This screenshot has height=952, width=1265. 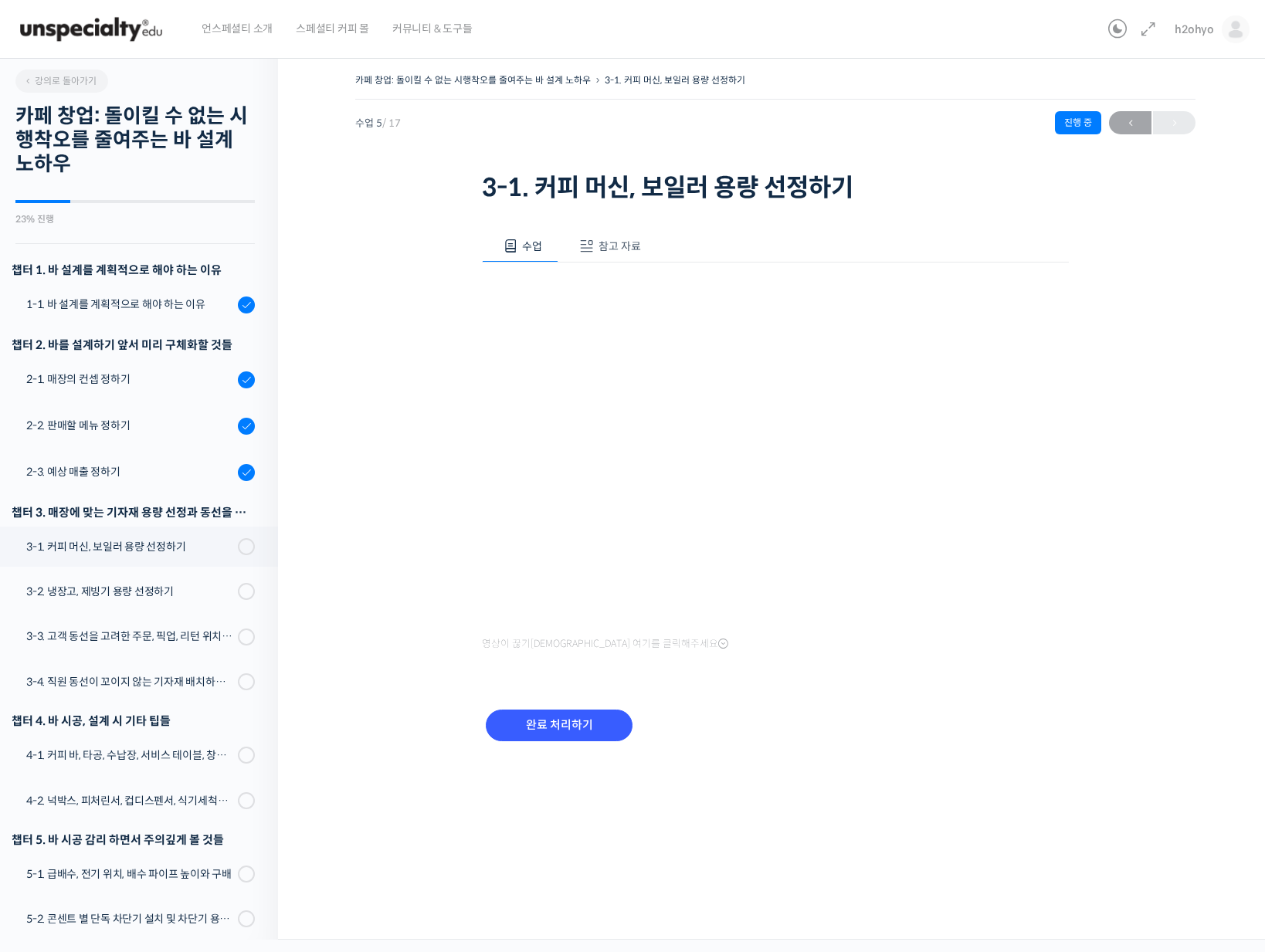 I want to click on span: / 17, so click(x=392, y=123).